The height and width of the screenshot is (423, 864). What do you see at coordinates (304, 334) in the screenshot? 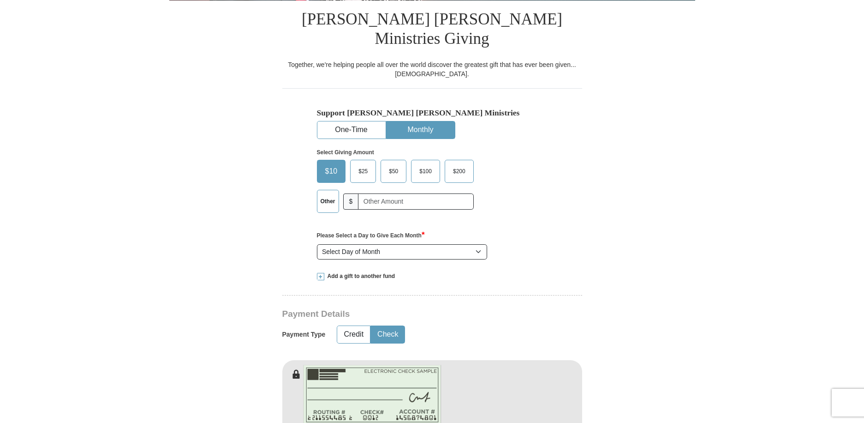
I see `h5: Payment Type` at bounding box center [304, 334].